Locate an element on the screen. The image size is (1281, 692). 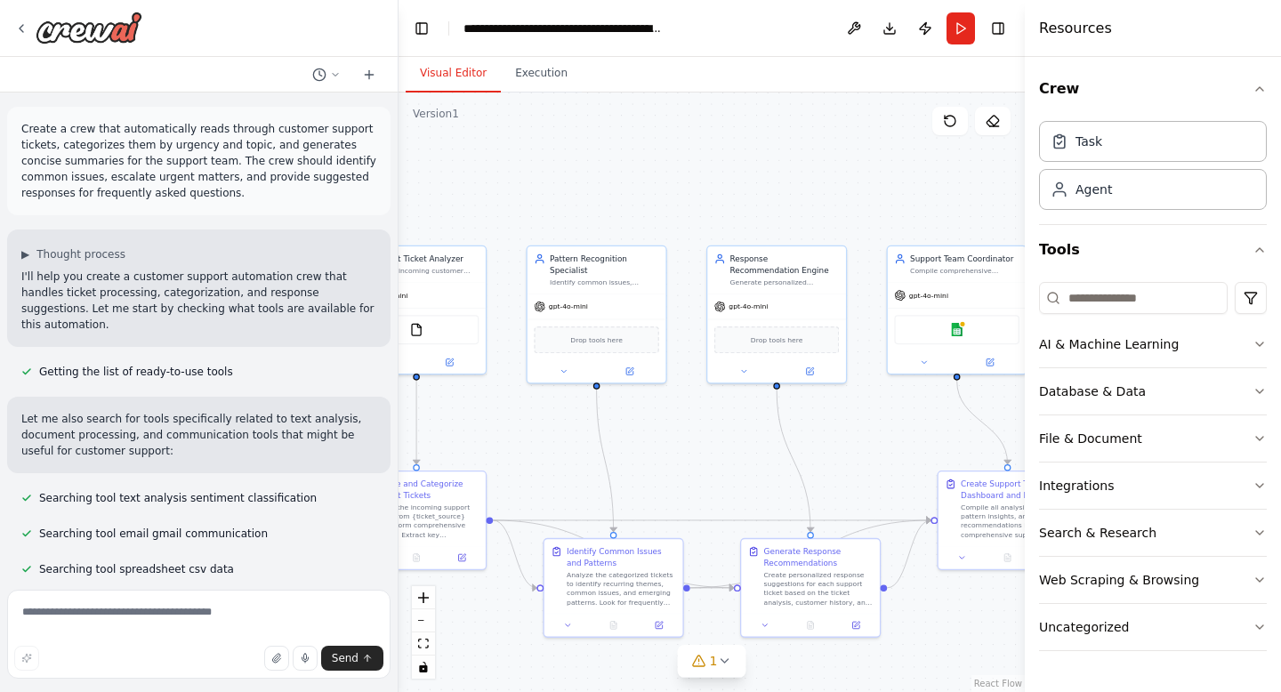
div: React Flow controls is located at coordinates (423, 632).